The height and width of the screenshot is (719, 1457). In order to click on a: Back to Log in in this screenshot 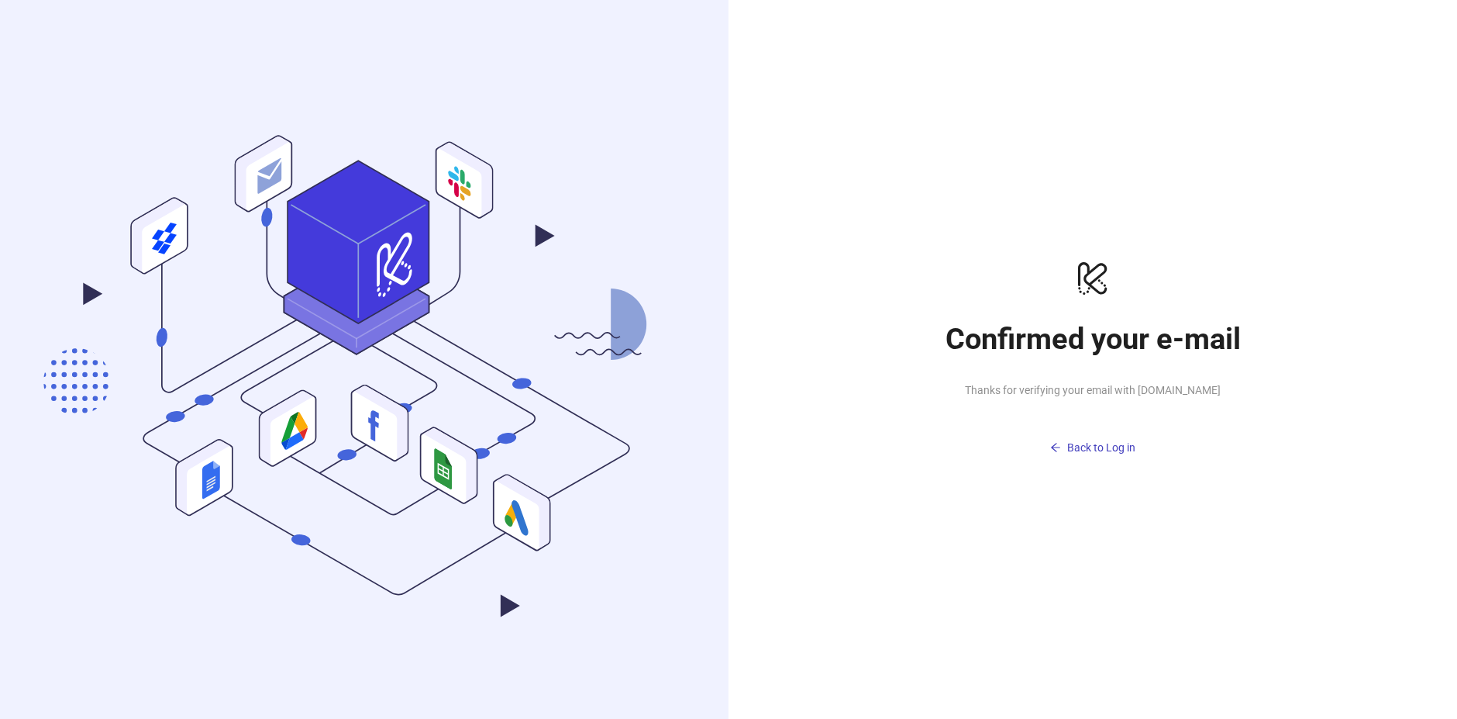, I will do `click(1093, 436)`.